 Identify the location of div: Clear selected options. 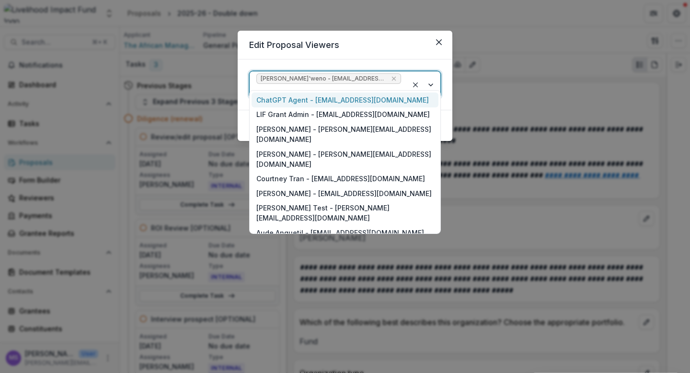
(415, 85).